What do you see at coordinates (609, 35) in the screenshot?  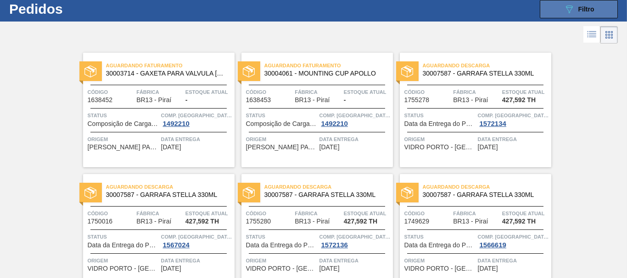 I see `div: Visão em Cards` at bounding box center [609, 35].